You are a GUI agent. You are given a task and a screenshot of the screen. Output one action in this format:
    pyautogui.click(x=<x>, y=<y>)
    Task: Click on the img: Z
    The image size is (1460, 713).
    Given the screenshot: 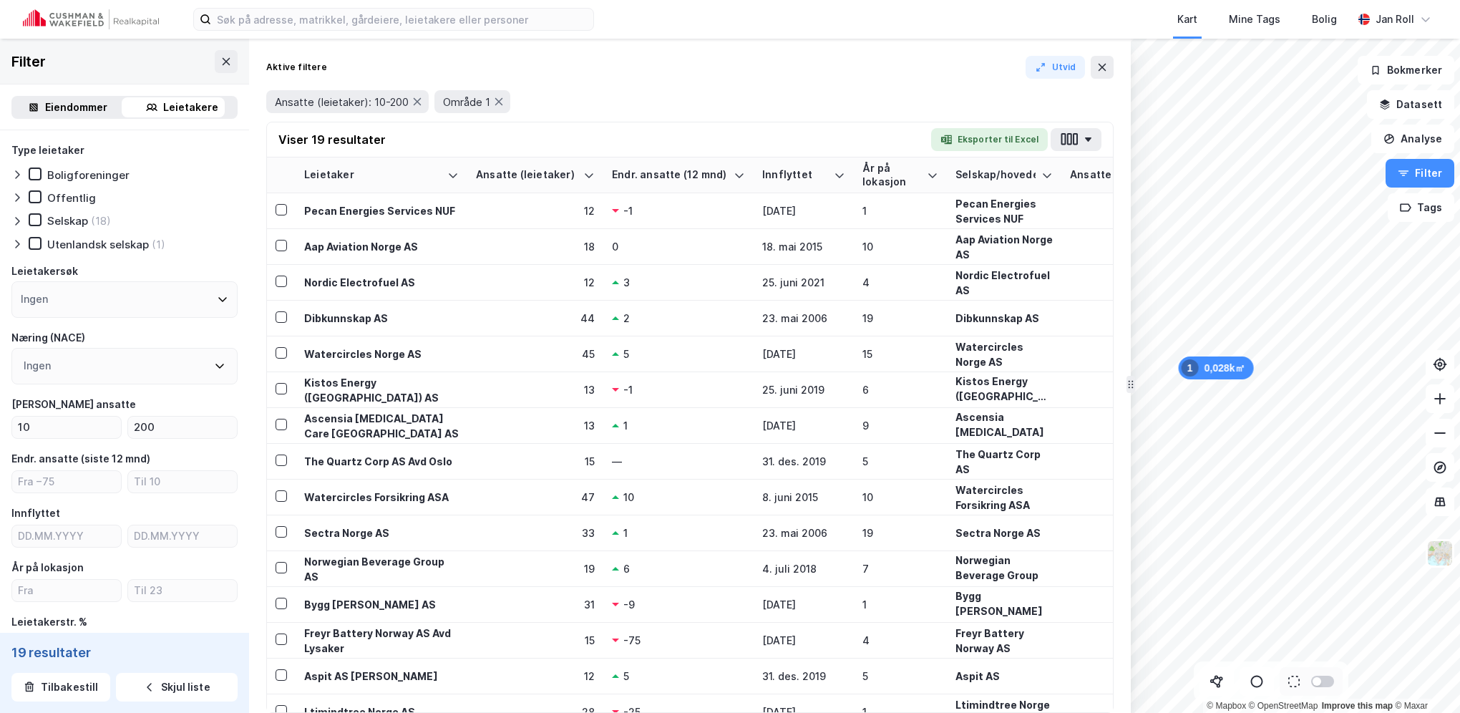 What is the action you would take?
    pyautogui.click(x=1440, y=553)
    